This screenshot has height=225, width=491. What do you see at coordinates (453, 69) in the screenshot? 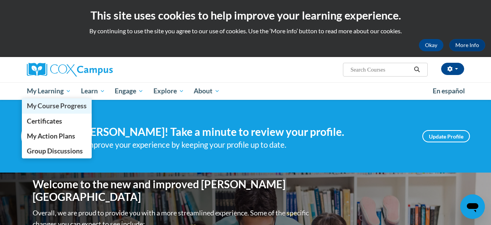
I see `button: Account Settings` at bounding box center [453, 69].